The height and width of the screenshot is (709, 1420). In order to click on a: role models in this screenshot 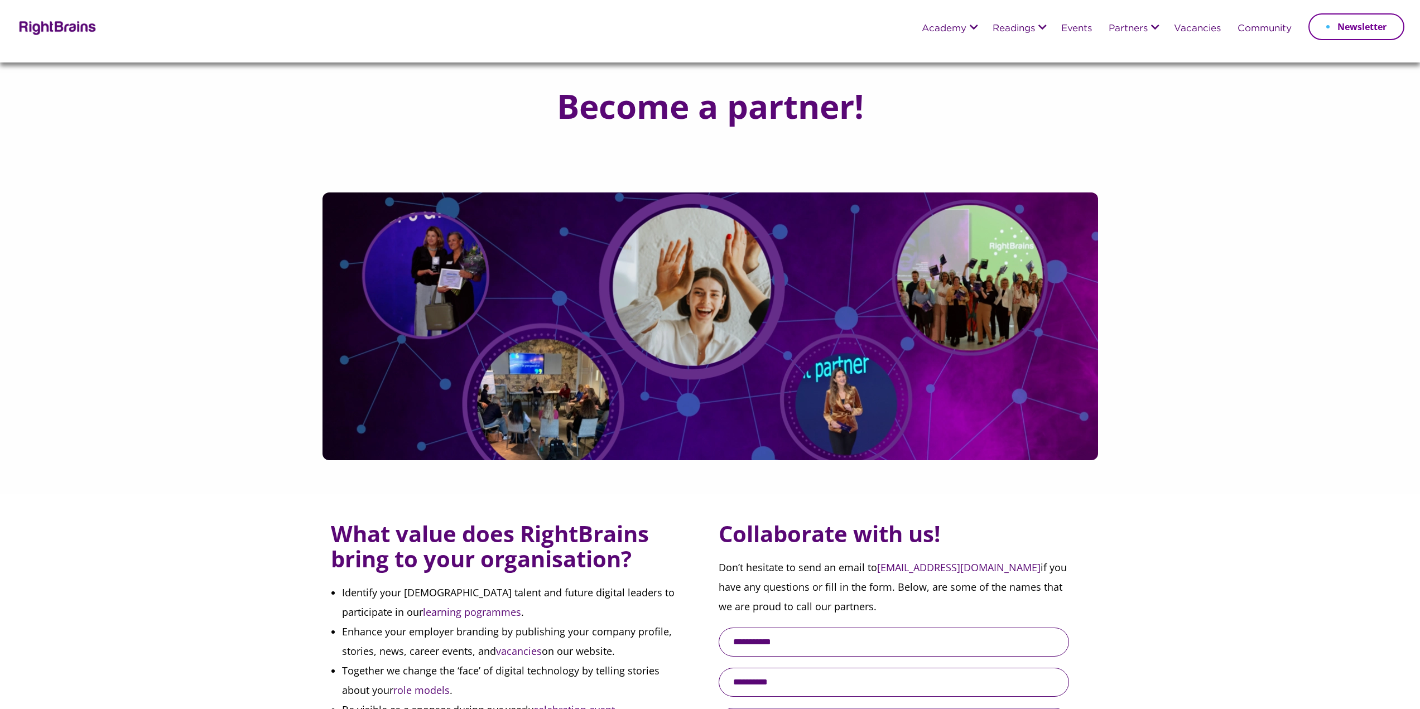, I will do `click(421, 690)`.